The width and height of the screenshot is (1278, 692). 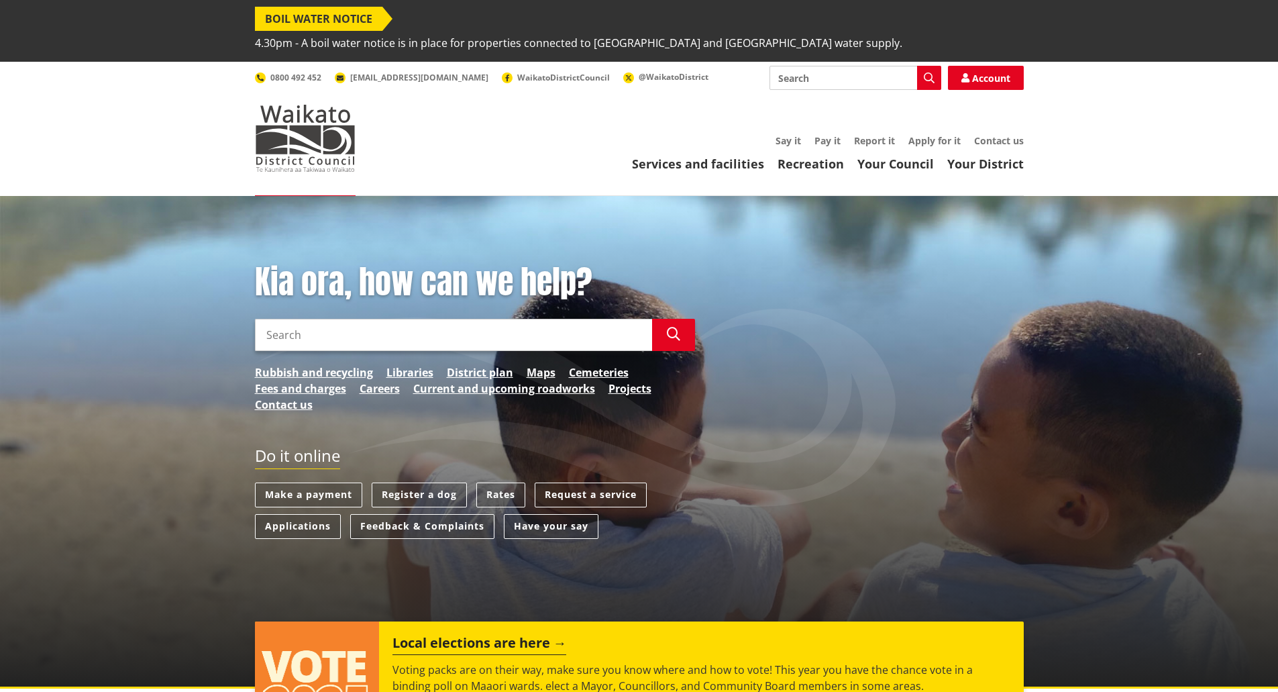 I want to click on h2: Local elections are here, so click(x=479, y=645).